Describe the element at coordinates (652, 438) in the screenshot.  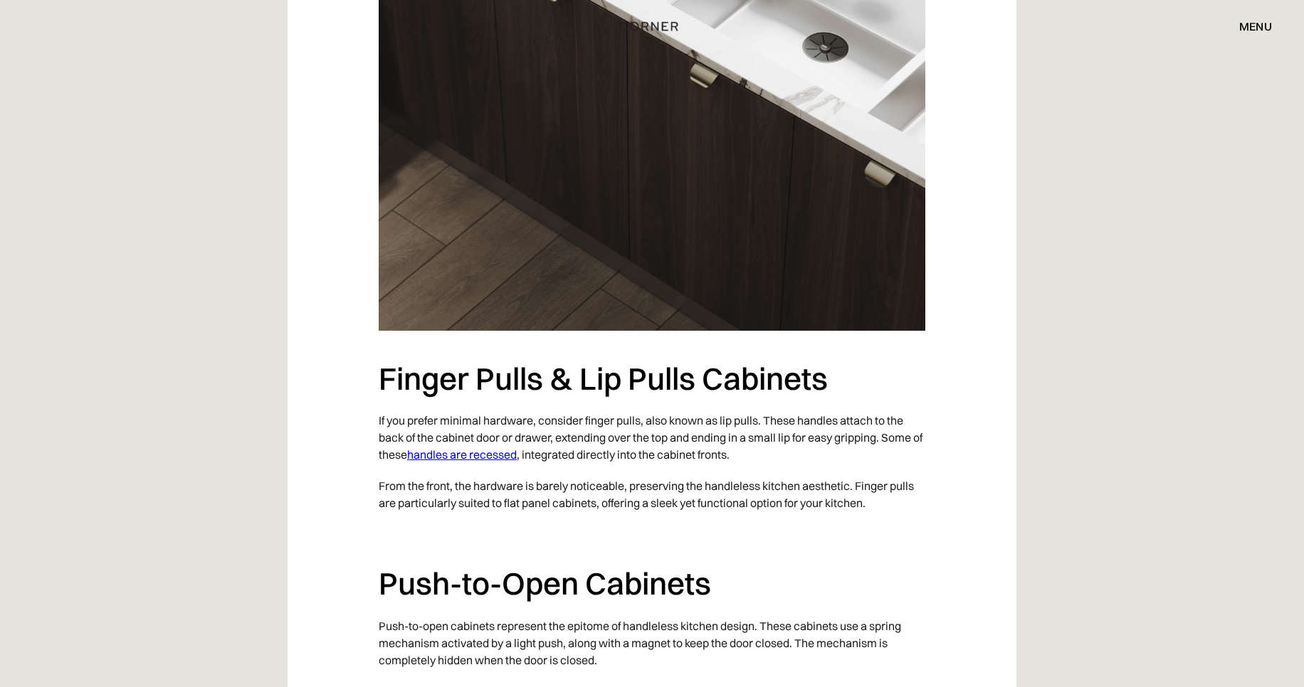
I see `p: If you prefer minimal hardware, consider finger pulls, also known as lip pulls. These handles att...` at that location.